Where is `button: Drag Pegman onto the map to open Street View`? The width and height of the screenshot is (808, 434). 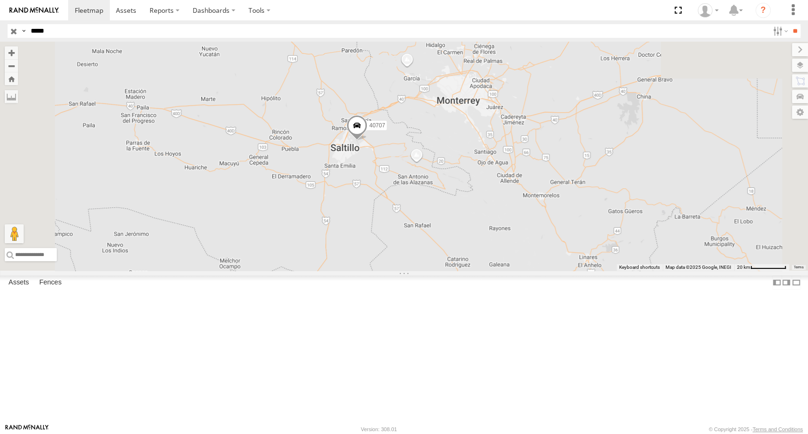
button: Drag Pegman onto the map to open Street View is located at coordinates (14, 234).